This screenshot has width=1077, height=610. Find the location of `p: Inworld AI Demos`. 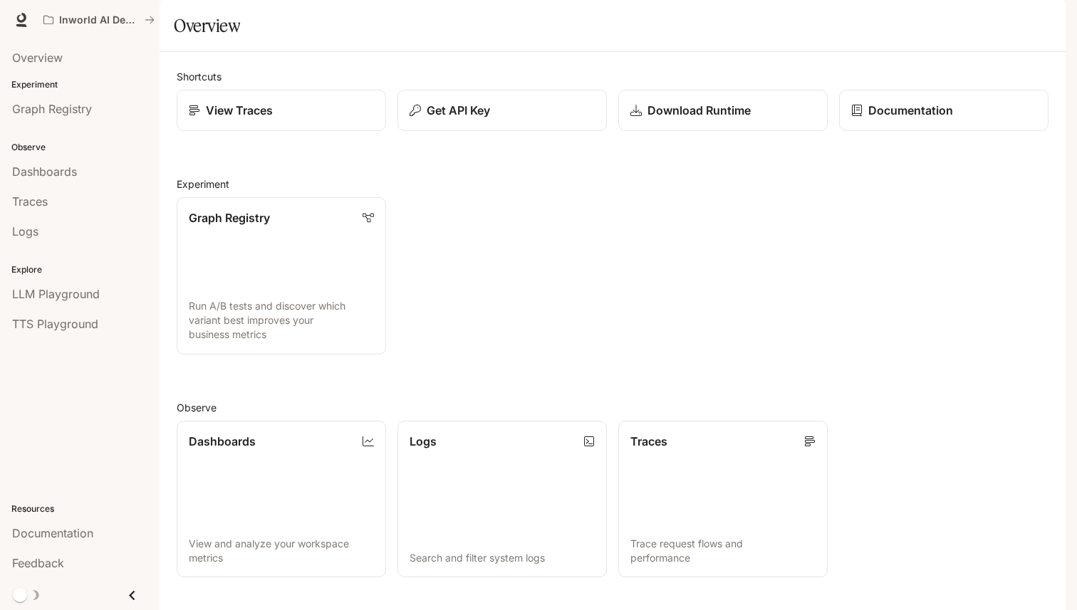

p: Inworld AI Demos is located at coordinates (99, 20).